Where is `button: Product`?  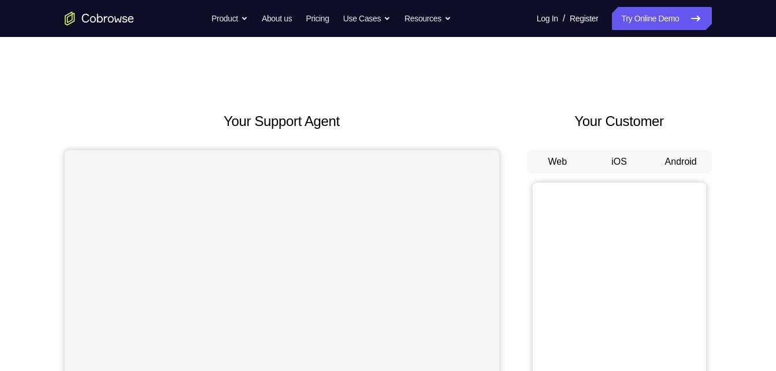
button: Product is located at coordinates (229, 18).